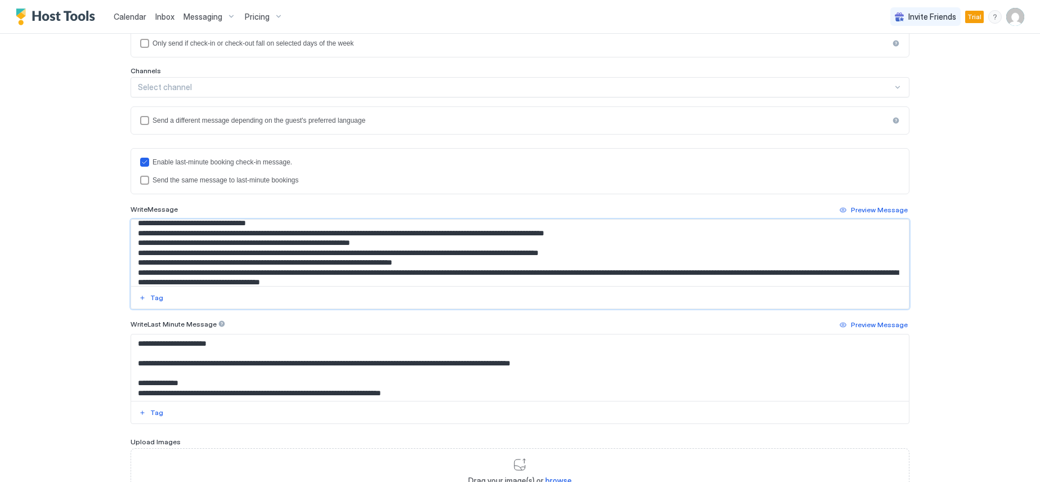 This screenshot has width=1040, height=482. I want to click on span: Calendar, so click(130, 16).